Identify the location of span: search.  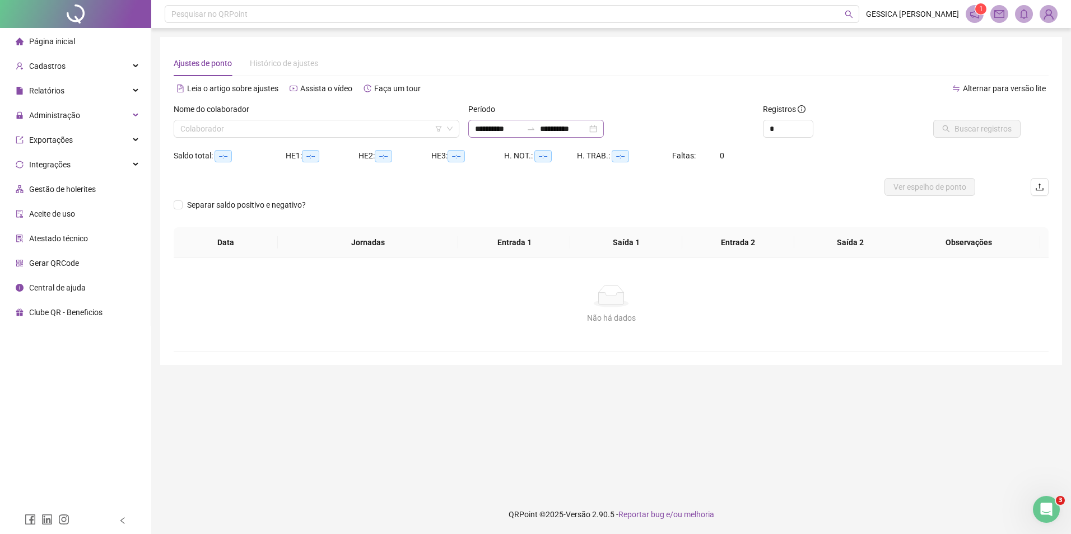
(848, 14).